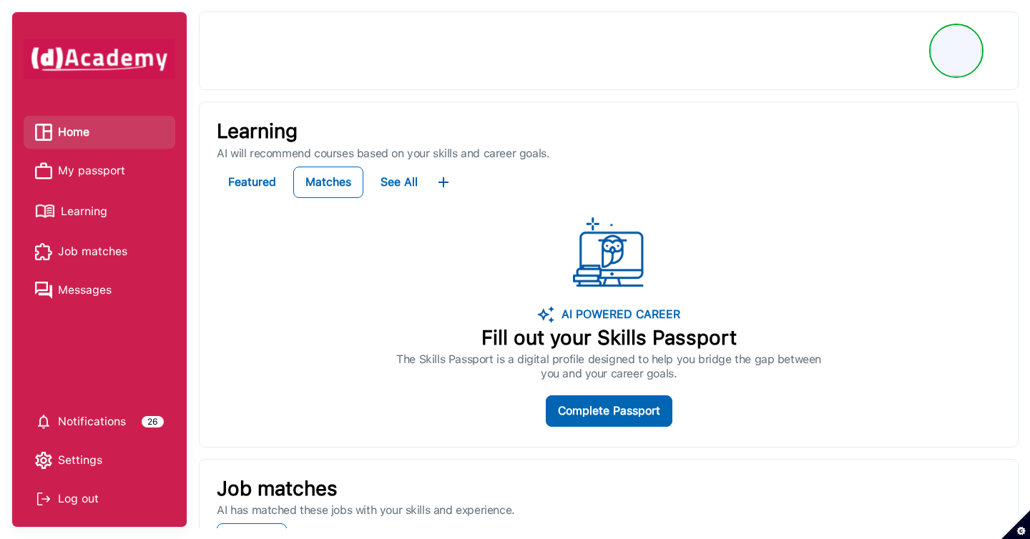  Describe the element at coordinates (399, 182) in the screenshot. I see `div: See All` at that location.